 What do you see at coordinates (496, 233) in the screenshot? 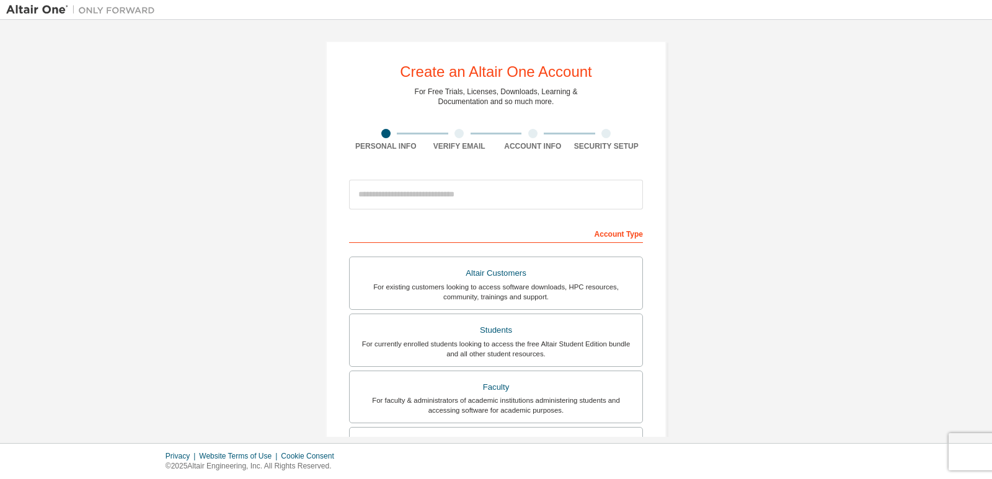
I see `div: Account Type` at bounding box center [496, 233].